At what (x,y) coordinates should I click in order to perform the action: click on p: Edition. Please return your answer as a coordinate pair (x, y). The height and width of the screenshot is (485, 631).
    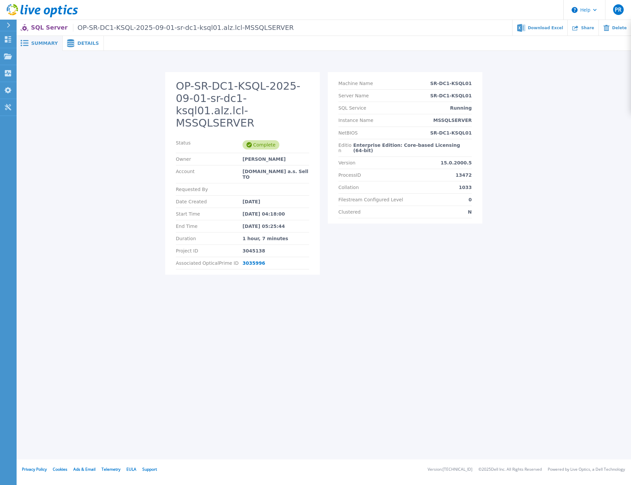
    Looking at the image, I should click on (346, 148).